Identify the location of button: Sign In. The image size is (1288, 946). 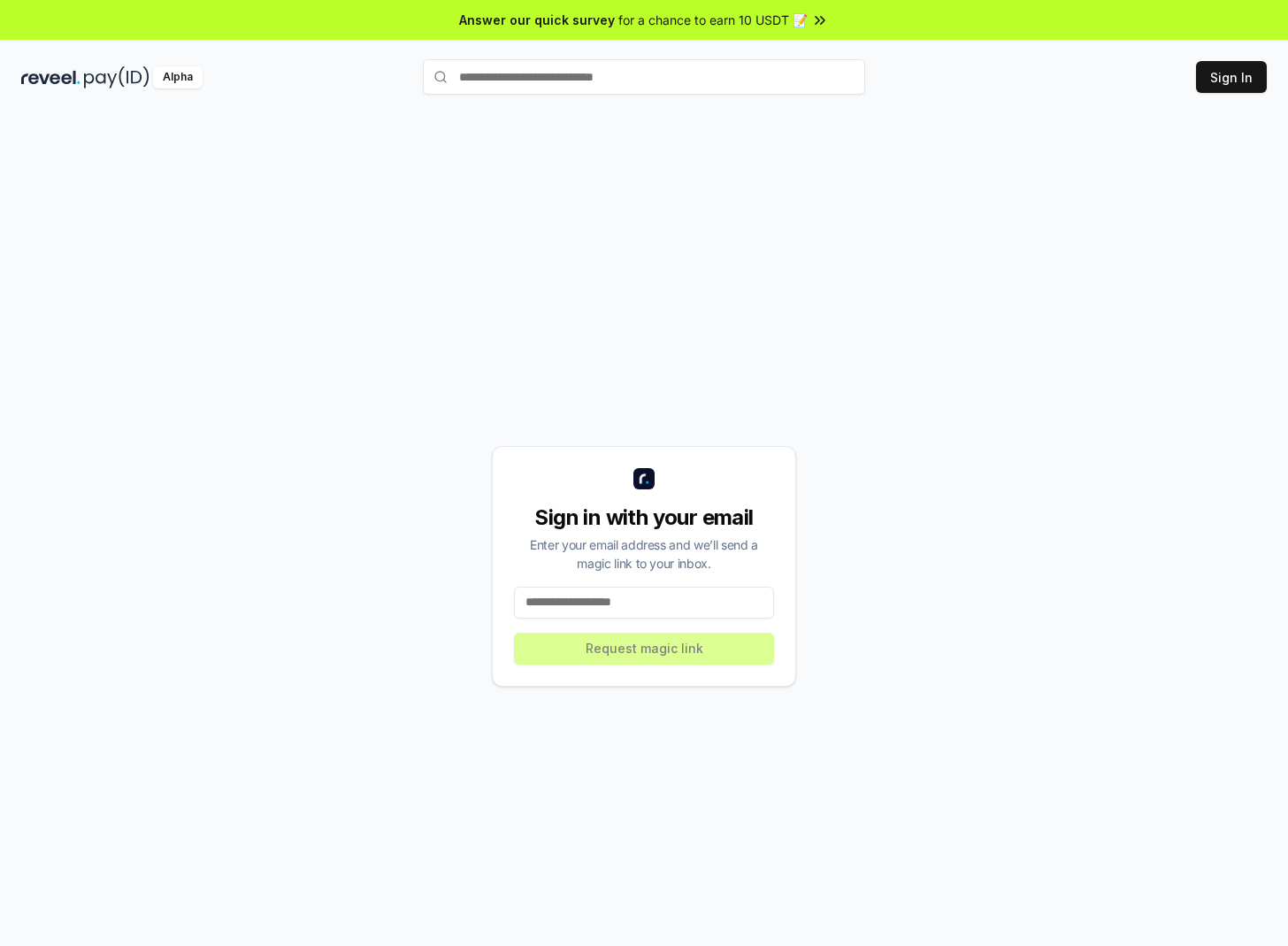
(1231, 77).